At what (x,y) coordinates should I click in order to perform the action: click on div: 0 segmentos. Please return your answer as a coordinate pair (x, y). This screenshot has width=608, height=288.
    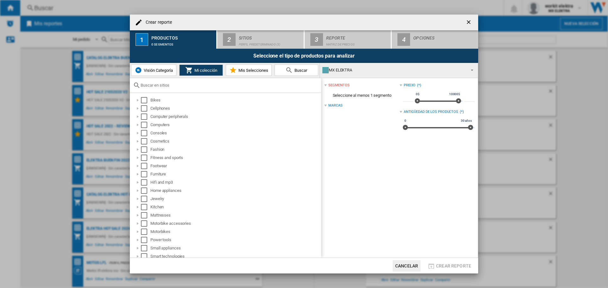
    Looking at the image, I should click on (182, 43).